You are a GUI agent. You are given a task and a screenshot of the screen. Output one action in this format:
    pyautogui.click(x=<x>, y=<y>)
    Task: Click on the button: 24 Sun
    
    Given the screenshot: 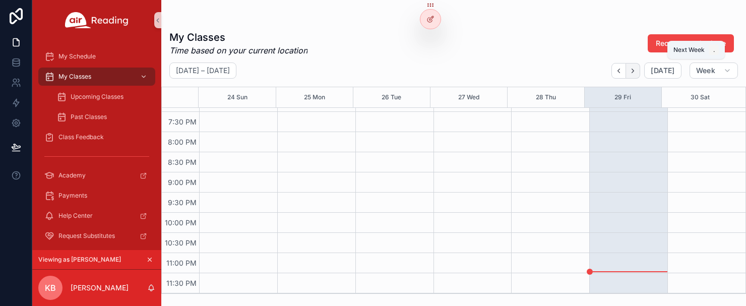 What is the action you would take?
    pyautogui.click(x=237, y=97)
    